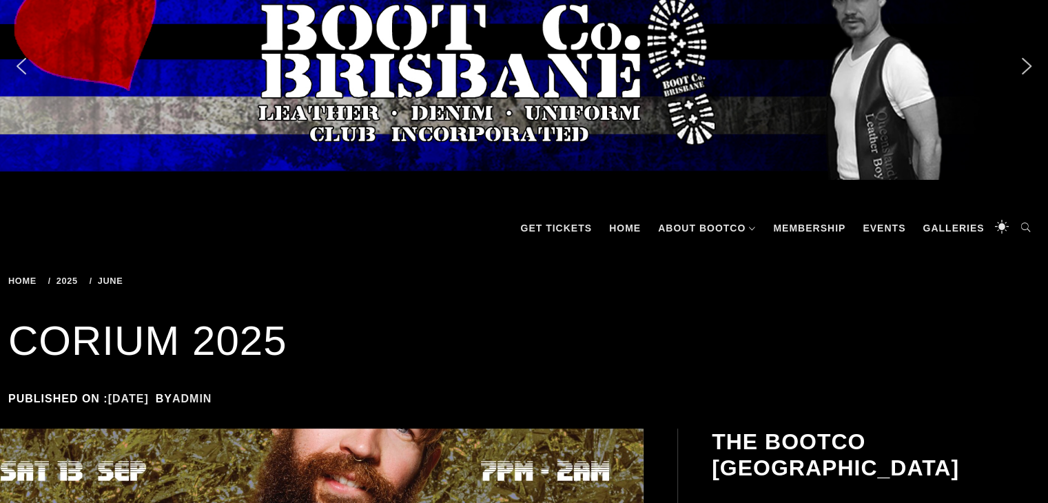 The height and width of the screenshot is (503, 1048). Describe the element at coordinates (192, 398) in the screenshot. I see `a: admin` at that location.